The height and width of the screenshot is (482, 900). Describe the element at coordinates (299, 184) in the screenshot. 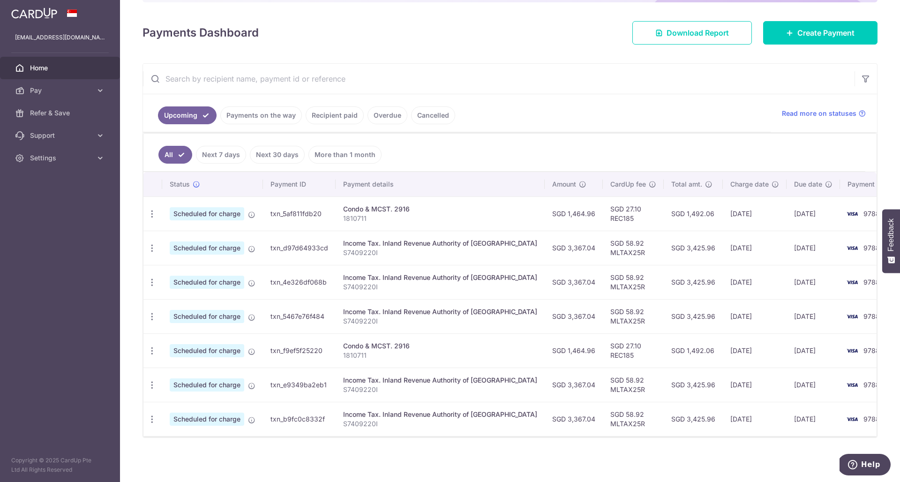

I see `th: Payment ID` at that location.